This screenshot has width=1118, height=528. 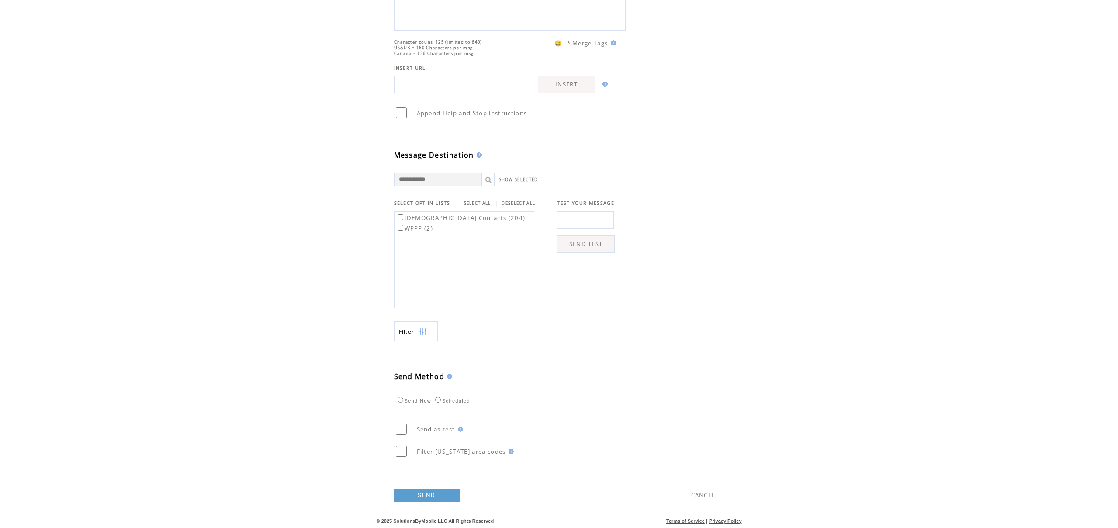 I want to click on a: Filter, so click(x=416, y=331).